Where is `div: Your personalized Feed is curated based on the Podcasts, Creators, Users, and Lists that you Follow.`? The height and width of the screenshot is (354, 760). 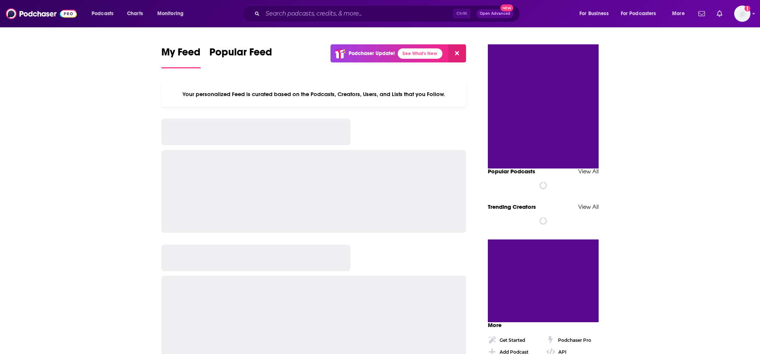 div: Your personalized Feed is curated based on the Podcasts, Creators, Users, and Lists that you Follow. is located at coordinates (313, 94).